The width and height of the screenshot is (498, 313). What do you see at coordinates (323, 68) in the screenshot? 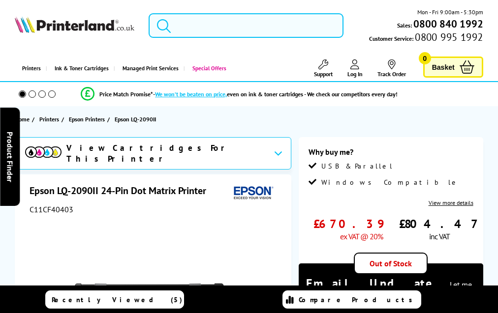
I see `a: Support` at bounding box center [323, 68].